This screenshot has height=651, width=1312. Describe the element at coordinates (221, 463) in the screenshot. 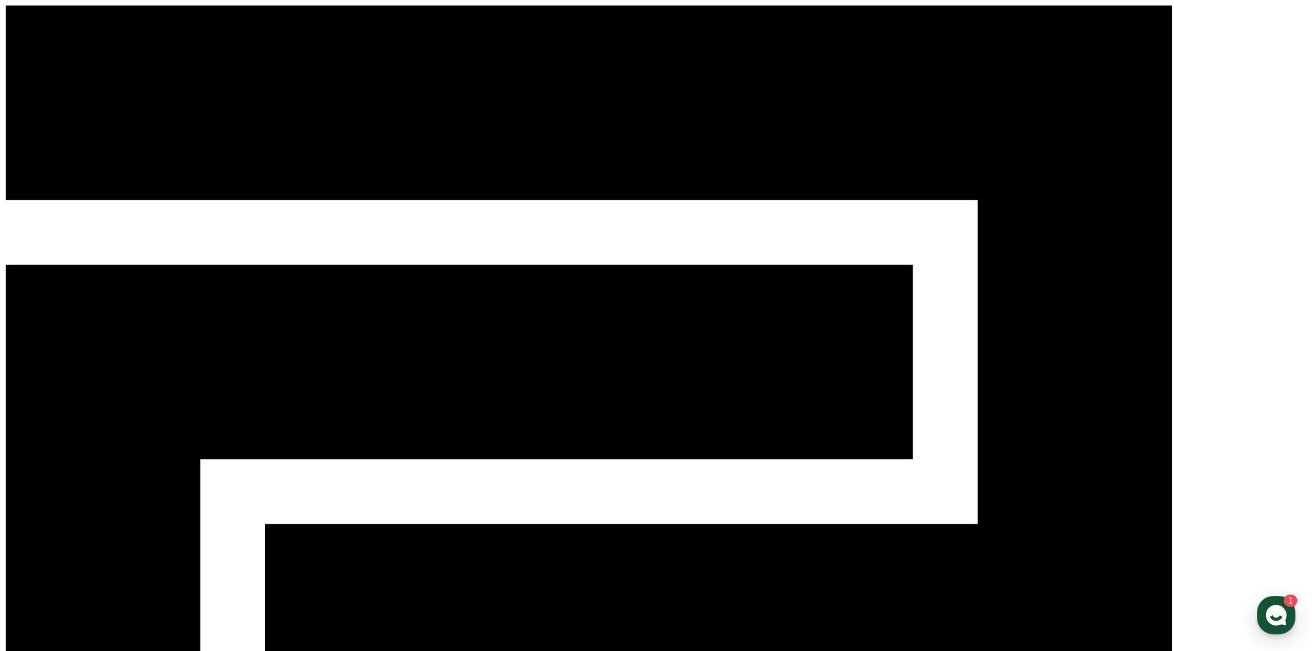

I see `span: 설정` at that location.